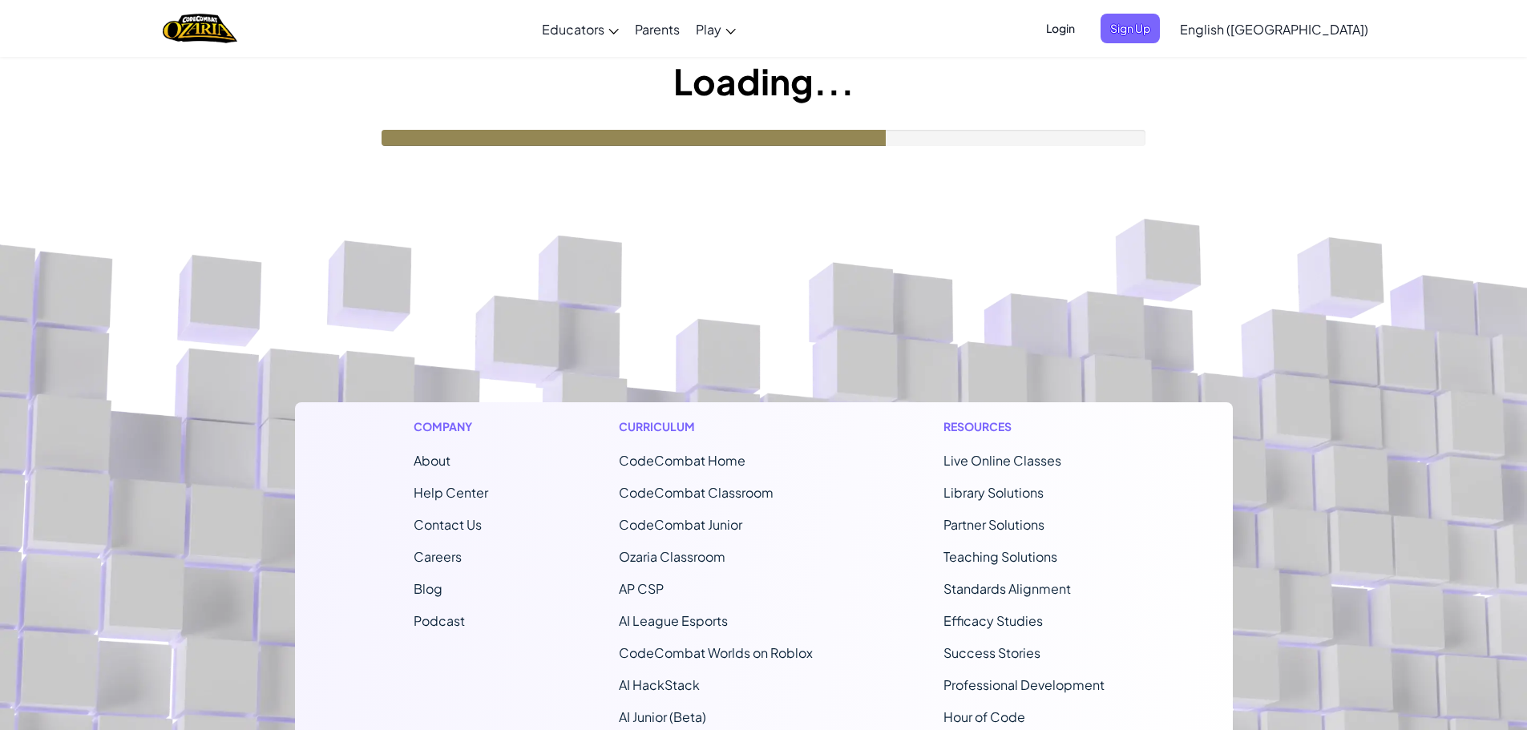 This screenshot has width=1527, height=730. What do you see at coordinates (984, 716) in the screenshot?
I see `a: Hour of Code` at bounding box center [984, 716].